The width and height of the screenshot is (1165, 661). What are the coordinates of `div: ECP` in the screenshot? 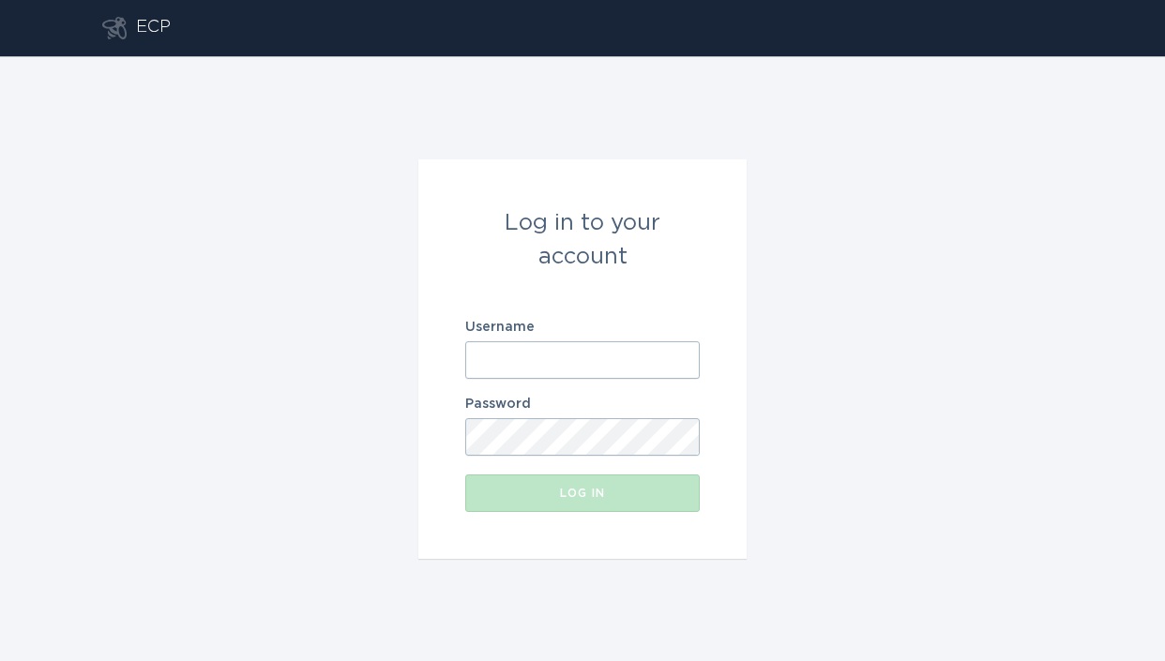 It's located at (153, 28).